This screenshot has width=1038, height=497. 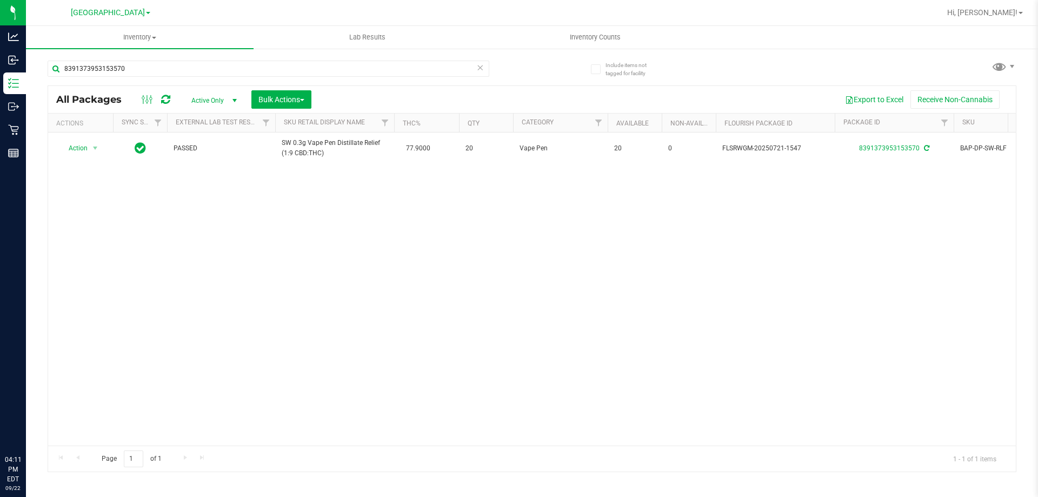 I want to click on inline-svg: Reports, so click(x=14, y=153).